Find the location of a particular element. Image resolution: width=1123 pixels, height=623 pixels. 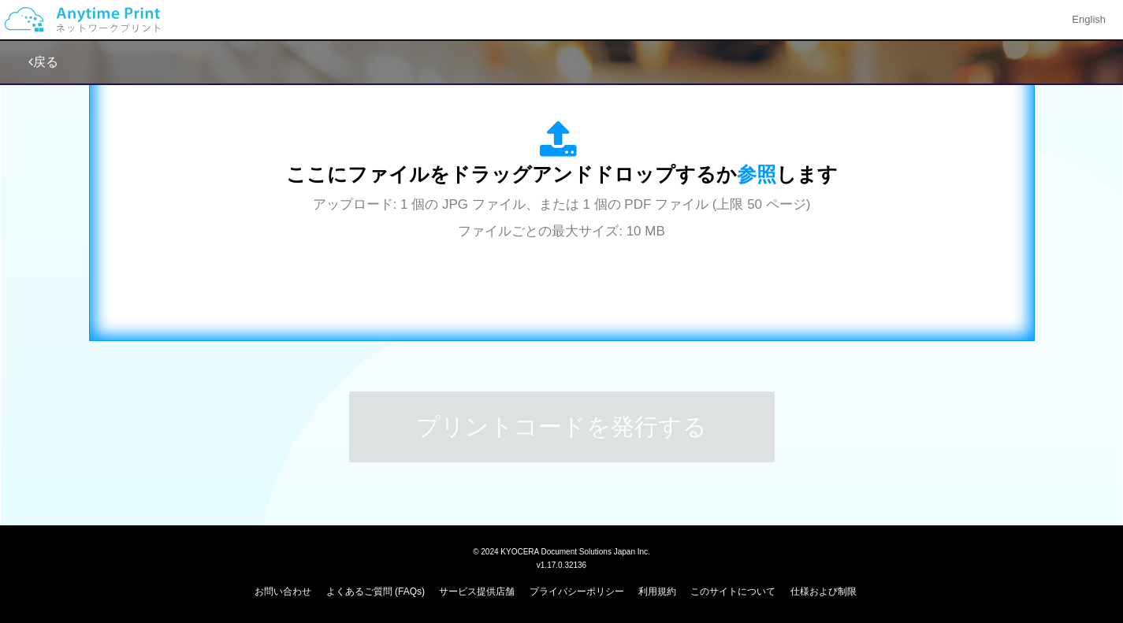

a: 仕様および制限 is located at coordinates (824, 592).